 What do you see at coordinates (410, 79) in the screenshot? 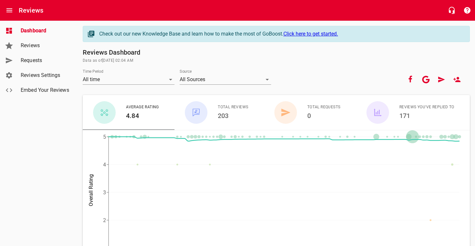
I see `button: Your Facebook account is connected` at bounding box center [410, 79].